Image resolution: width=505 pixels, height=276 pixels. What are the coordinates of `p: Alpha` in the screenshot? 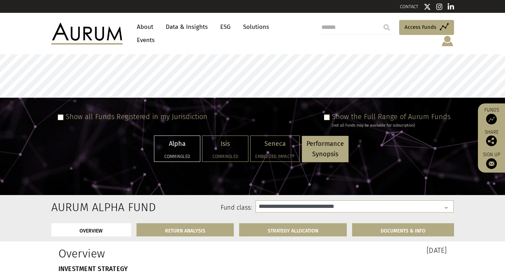 It's located at (177, 144).